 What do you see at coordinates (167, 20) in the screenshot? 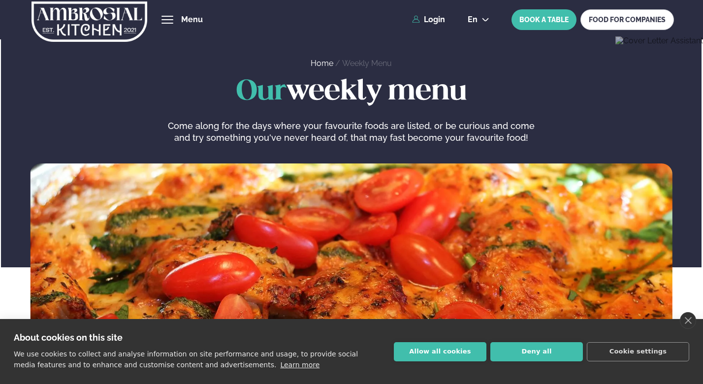
I see `button: hamburger` at bounding box center [167, 20].